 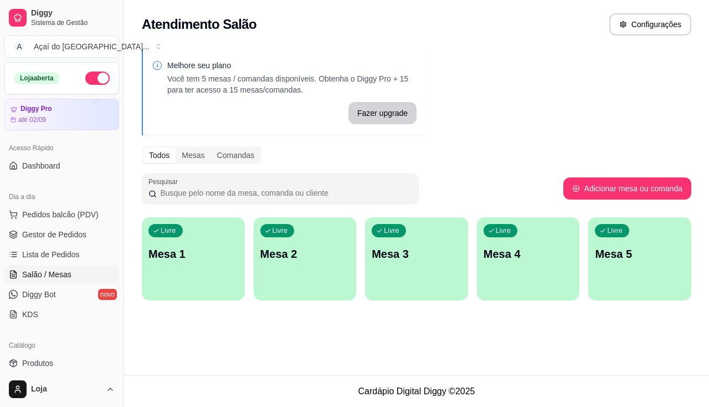 What do you see at coordinates (47, 274) in the screenshot?
I see `span: Salão / Mesas` at bounding box center [47, 274].